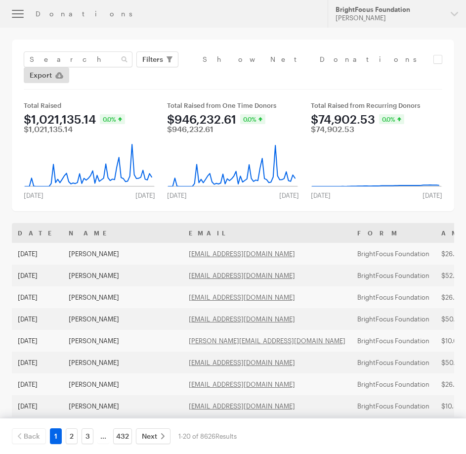 Image resolution: width=466 pixels, height=454 pixels. Describe the element at coordinates (233, 105) in the screenshot. I see `div: Total Raised from One Time Donors` at that location.